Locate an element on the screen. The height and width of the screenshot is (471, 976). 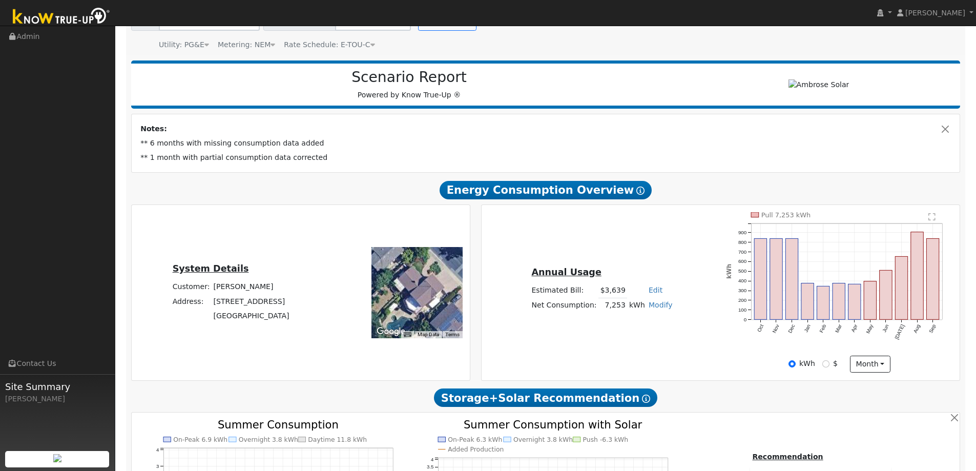
td: ** 6 months with missing consumption data added is located at coordinates (546, 143).